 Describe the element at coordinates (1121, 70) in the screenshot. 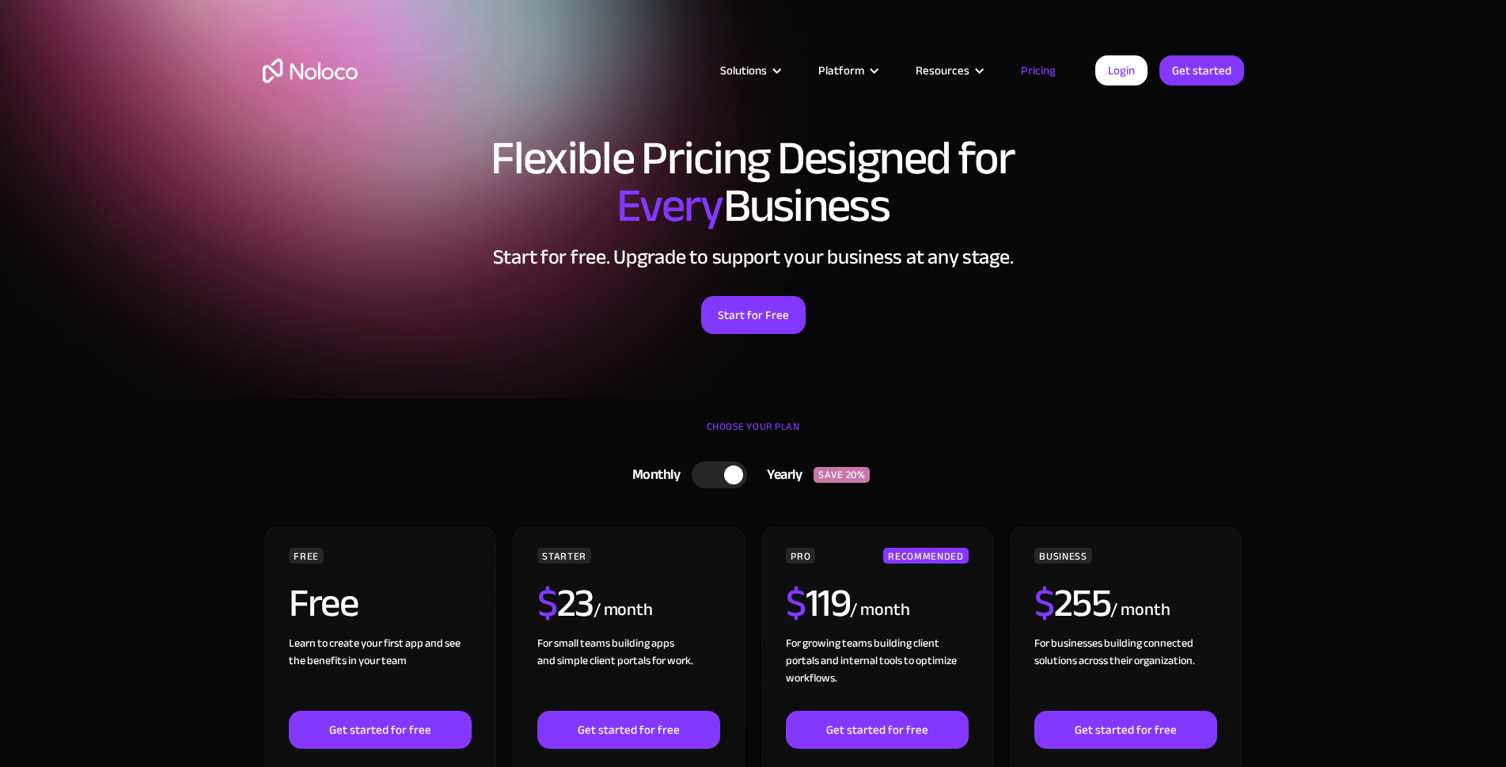

I see `a: Login` at that location.